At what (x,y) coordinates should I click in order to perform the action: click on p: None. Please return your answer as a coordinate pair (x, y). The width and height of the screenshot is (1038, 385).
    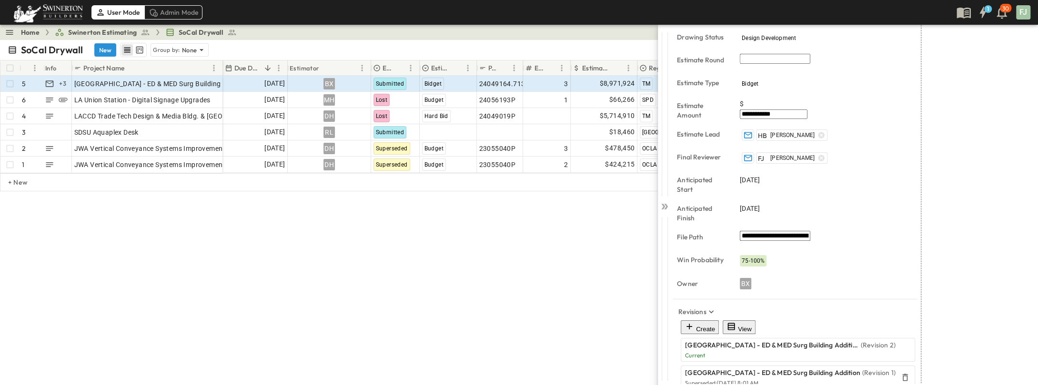
    Looking at the image, I should click on (190, 50).